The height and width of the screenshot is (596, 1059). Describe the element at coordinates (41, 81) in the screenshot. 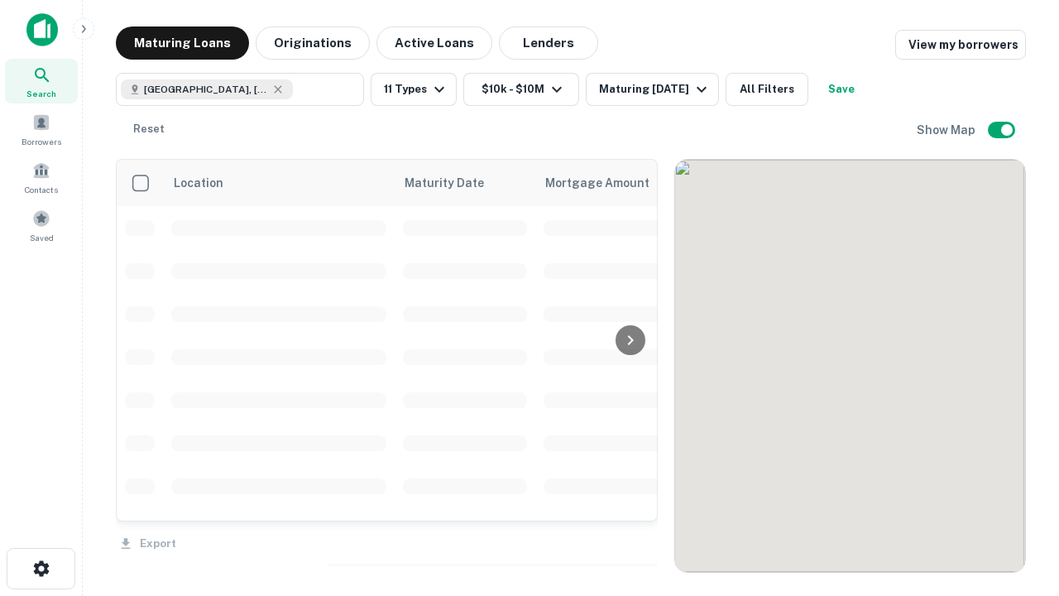

I see `a: Search` at that location.